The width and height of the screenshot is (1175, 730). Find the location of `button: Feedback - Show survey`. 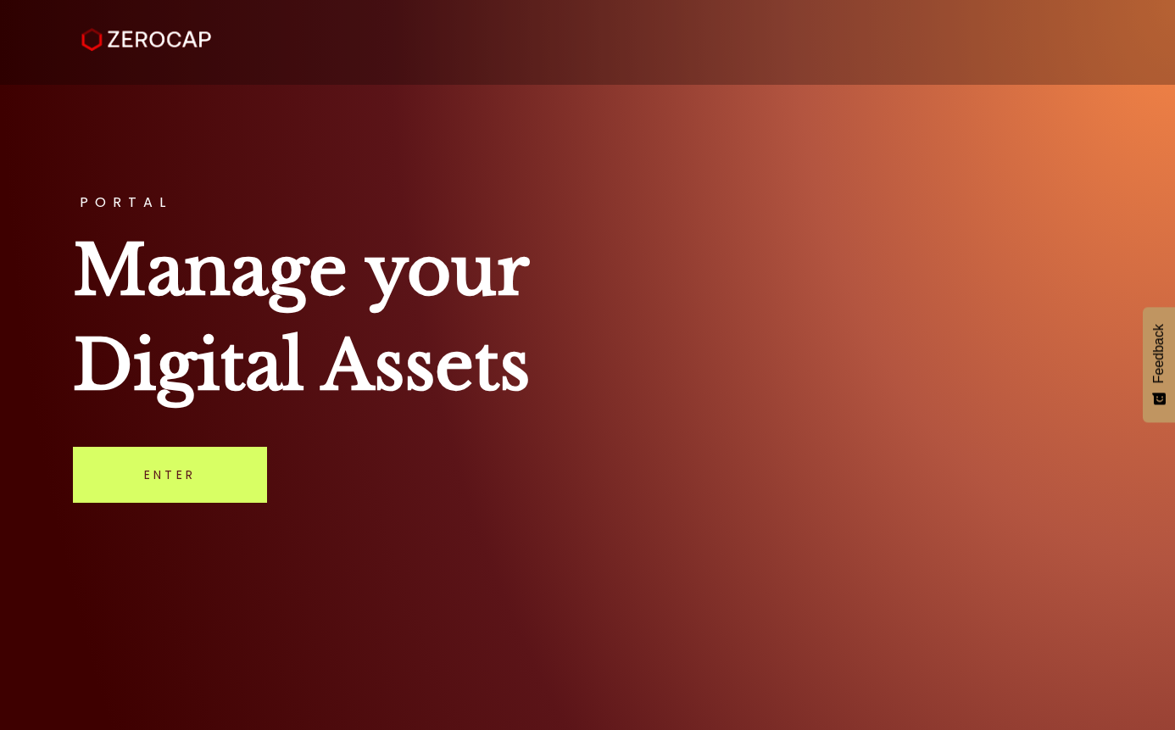

button: Feedback - Show survey is located at coordinates (1159, 365).